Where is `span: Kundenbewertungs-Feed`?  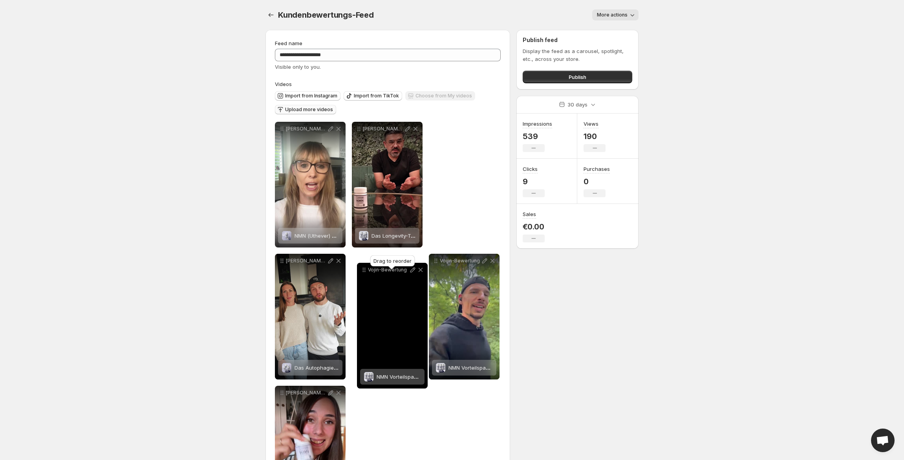 span: Kundenbewertungs-Feed is located at coordinates (326, 15).